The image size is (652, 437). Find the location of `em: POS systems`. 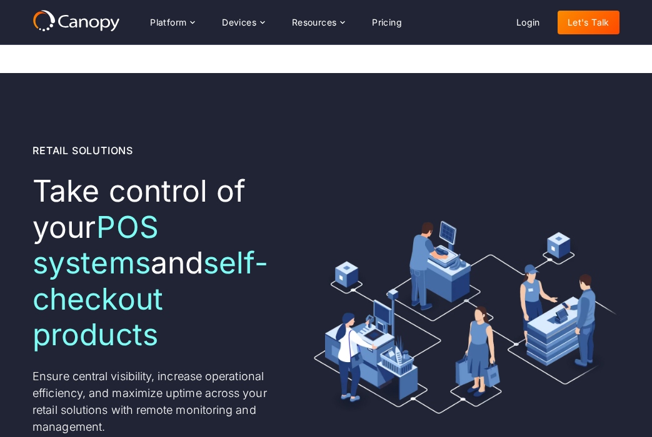

em: POS systems is located at coordinates (96, 245).